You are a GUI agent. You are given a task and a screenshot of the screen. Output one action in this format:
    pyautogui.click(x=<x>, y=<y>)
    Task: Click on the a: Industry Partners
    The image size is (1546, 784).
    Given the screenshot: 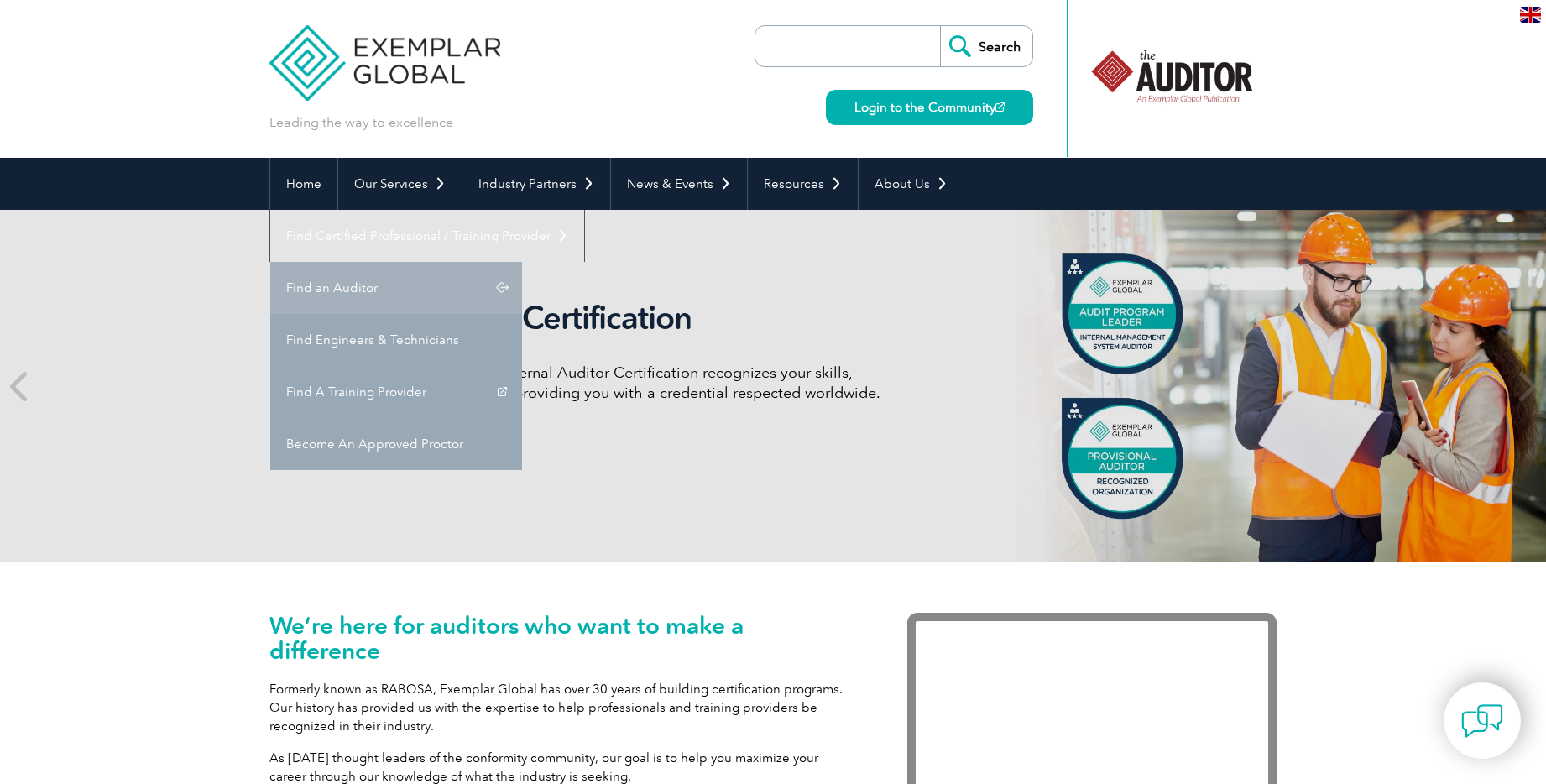 What is the action you would take?
    pyautogui.click(x=536, y=184)
    